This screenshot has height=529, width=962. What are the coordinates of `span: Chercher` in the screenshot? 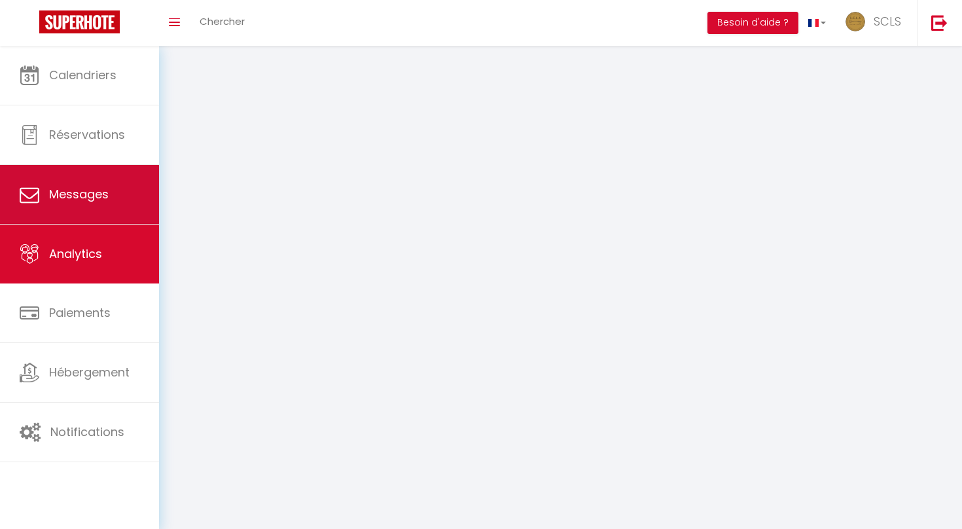 It's located at (222, 21).